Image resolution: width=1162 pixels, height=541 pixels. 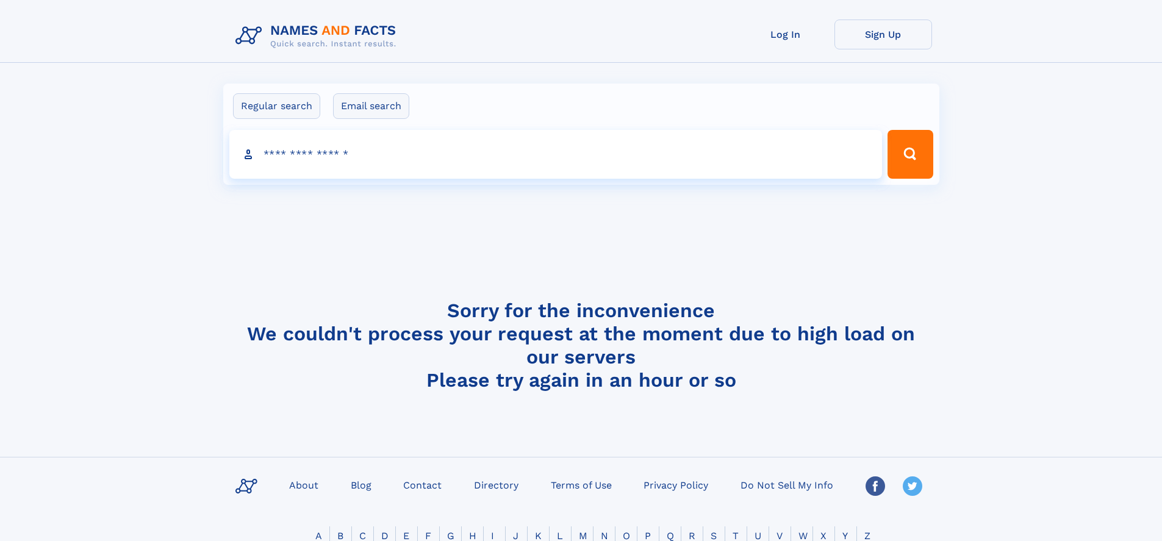 What do you see at coordinates (875, 486) in the screenshot?
I see `img: Facebook` at bounding box center [875, 486].